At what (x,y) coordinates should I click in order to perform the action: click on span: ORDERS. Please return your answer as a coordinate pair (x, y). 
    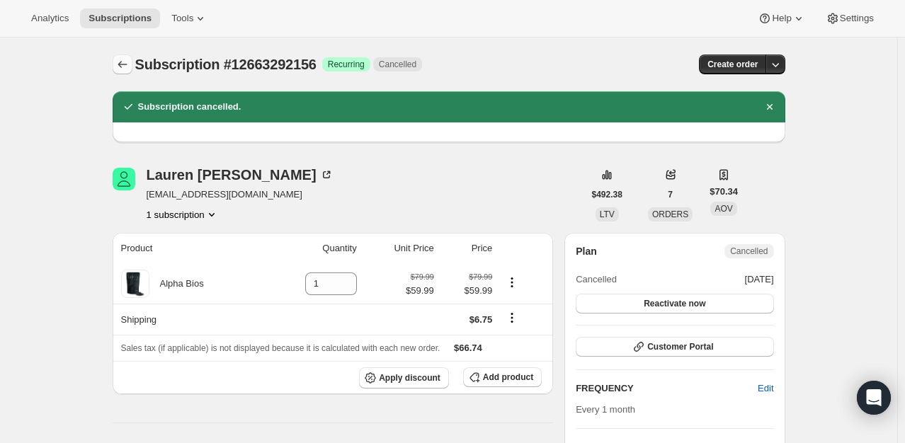
    Looking at the image, I should click on (670, 215).